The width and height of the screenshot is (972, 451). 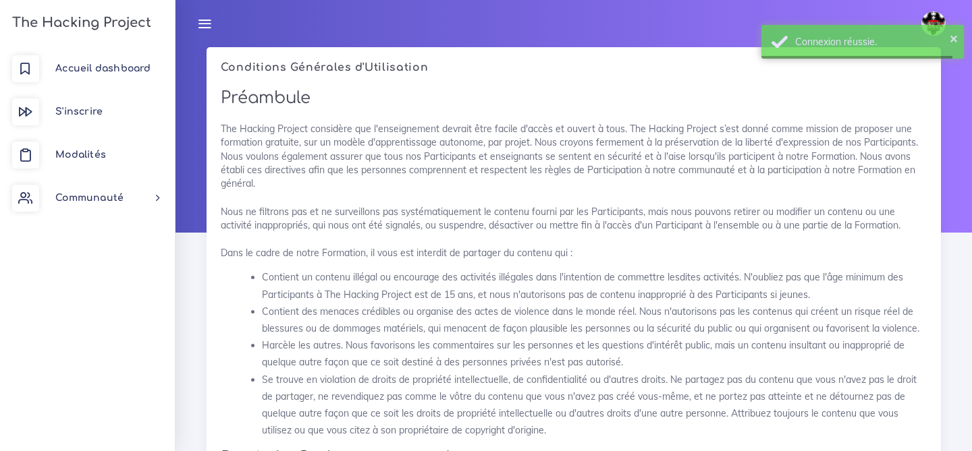 I want to click on h3: The Hacking Project, so click(x=80, y=23).